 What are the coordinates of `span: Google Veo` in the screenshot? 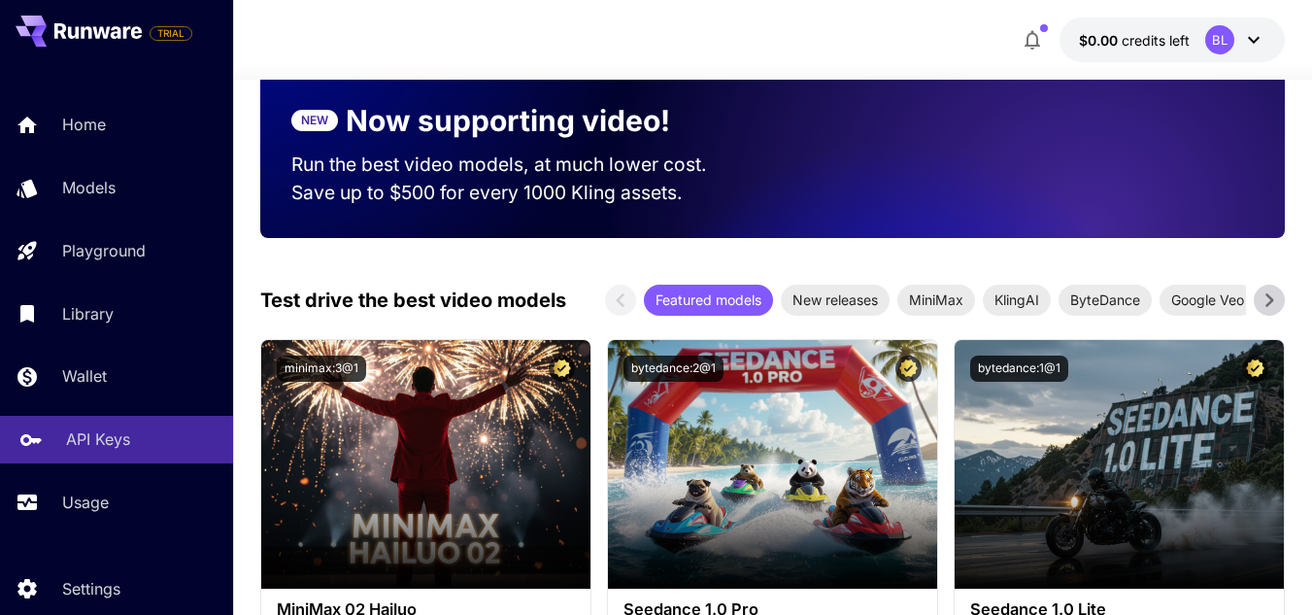 It's located at (1207, 299).